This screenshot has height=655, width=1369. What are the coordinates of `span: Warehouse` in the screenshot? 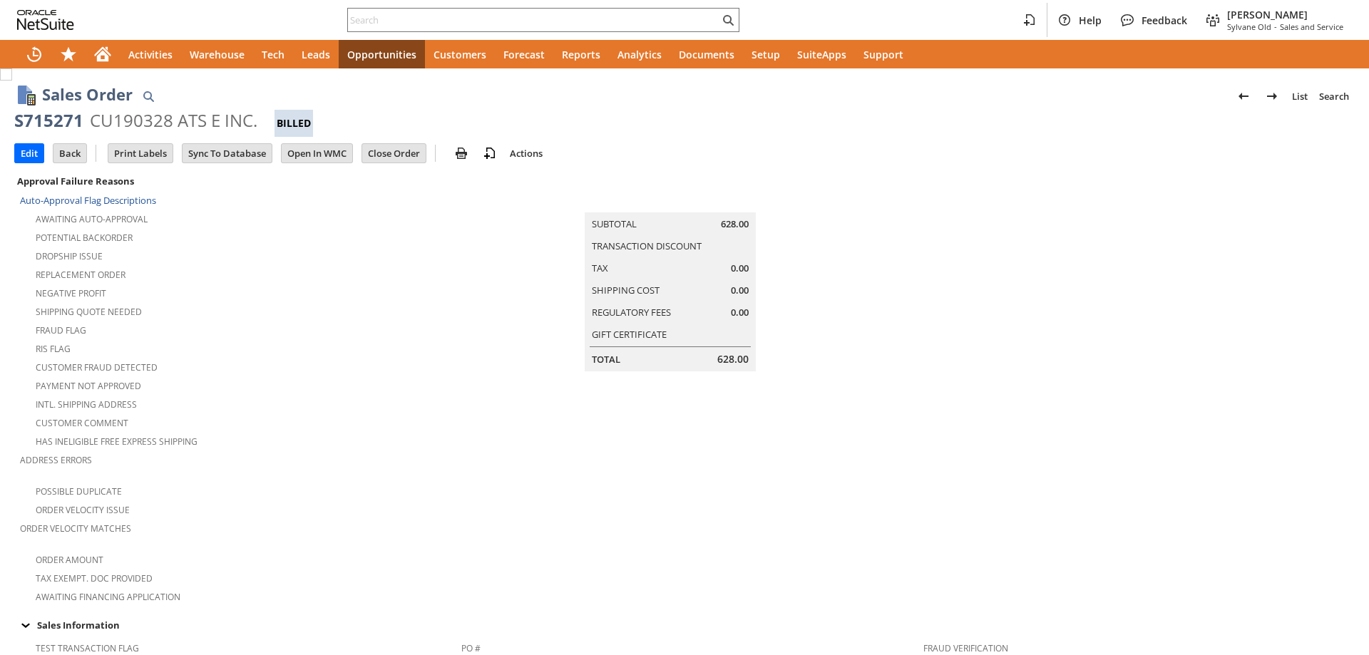 It's located at (217, 54).